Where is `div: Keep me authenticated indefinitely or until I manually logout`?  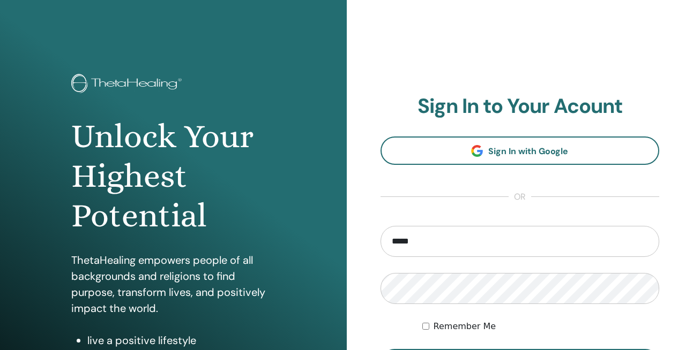
div: Keep me authenticated indefinitely or until I manually logout is located at coordinates (540, 327).